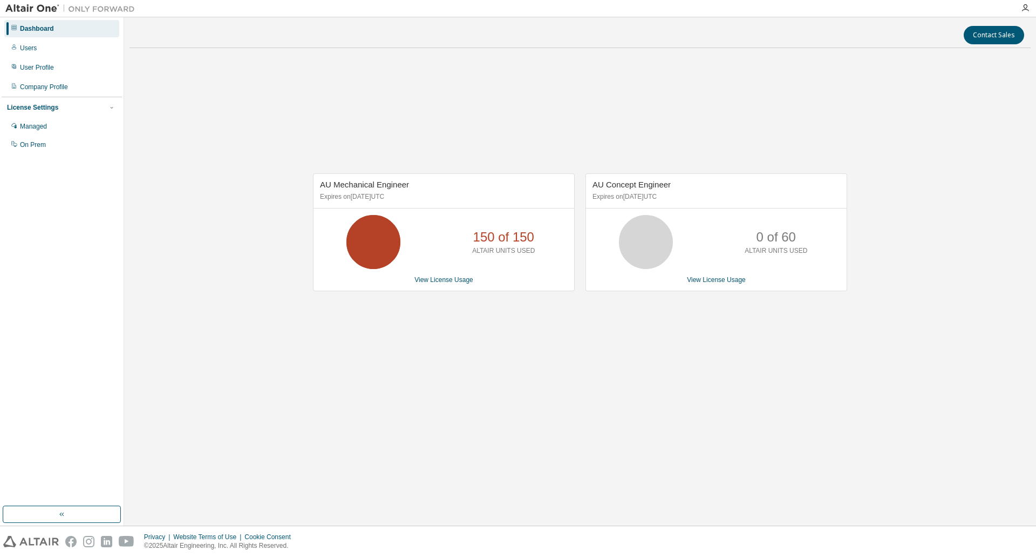 This screenshot has width=1036, height=557. I want to click on div: Website Terms of Use, so click(209, 537).